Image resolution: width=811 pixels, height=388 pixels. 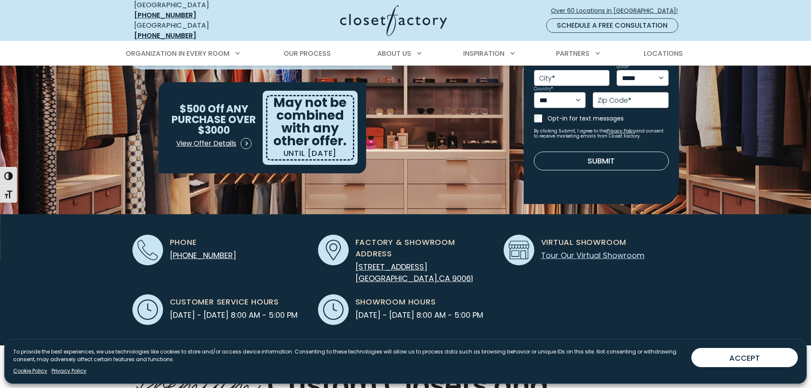 I want to click on img: Closet Factory Logo, so click(x=393, y=20).